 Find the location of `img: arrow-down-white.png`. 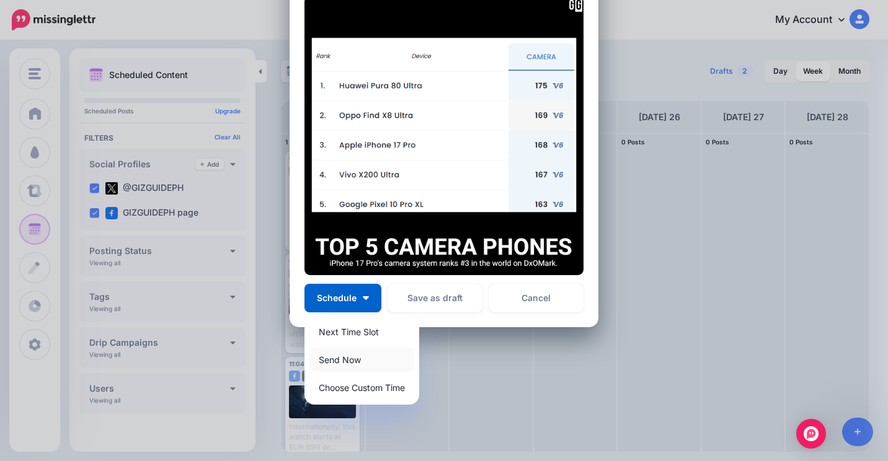

img: arrow-down-white.png is located at coordinates (366, 298).